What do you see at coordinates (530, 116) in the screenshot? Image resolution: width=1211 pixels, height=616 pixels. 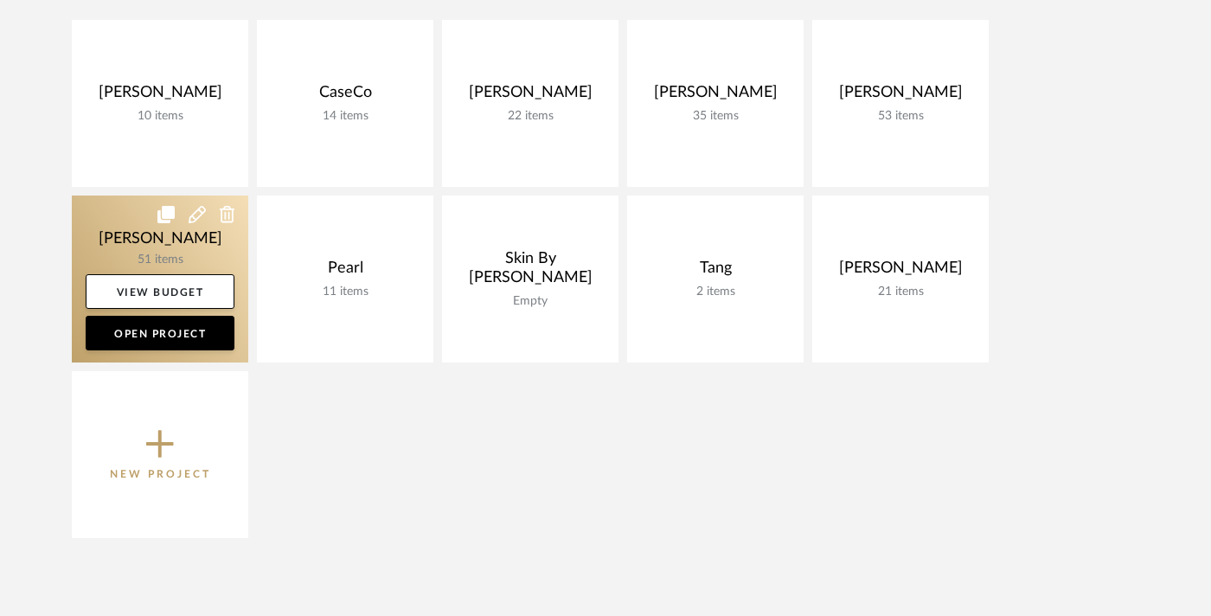 I see `div: 22 items` at bounding box center [530, 116].